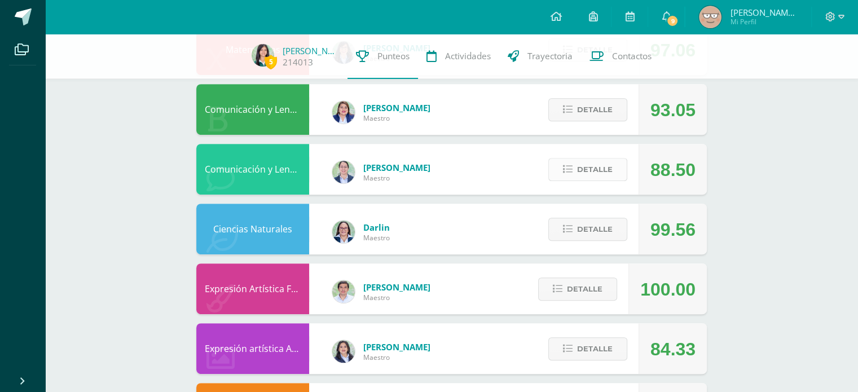 The height and width of the screenshot is (392, 858). Describe the element at coordinates (468, 56) in the screenshot. I see `span: Actividades` at that location.